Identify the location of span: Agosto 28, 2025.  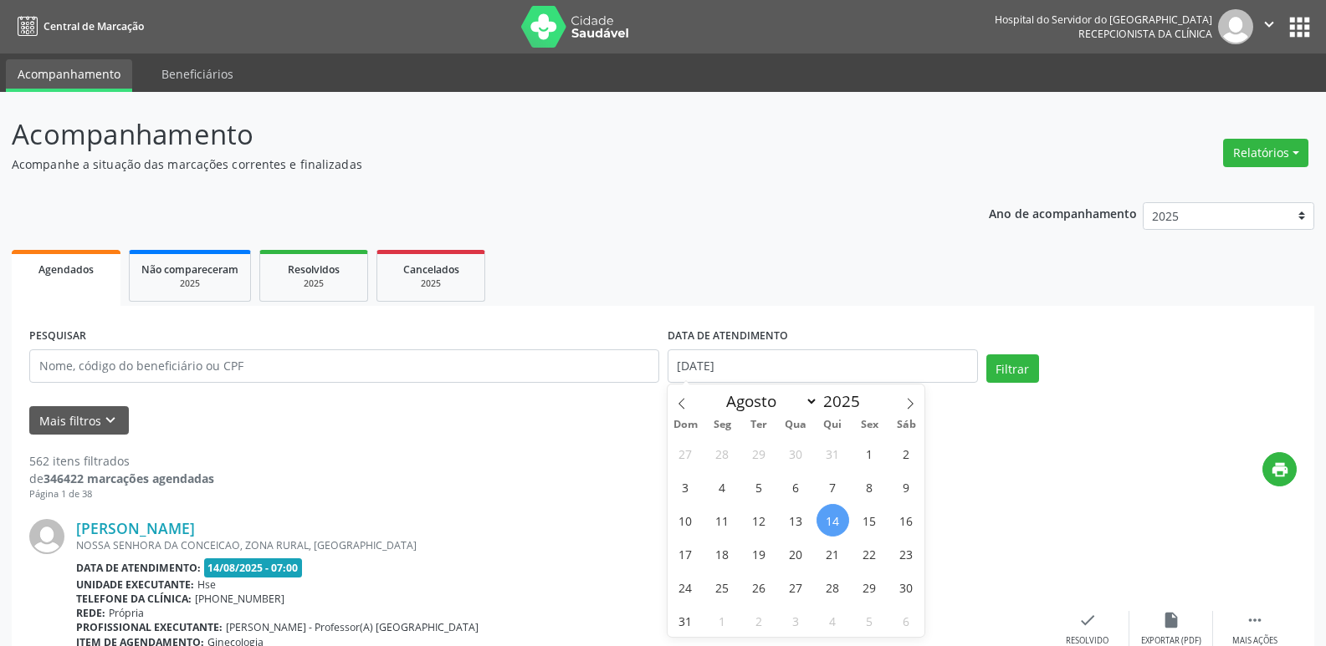
(832, 587).